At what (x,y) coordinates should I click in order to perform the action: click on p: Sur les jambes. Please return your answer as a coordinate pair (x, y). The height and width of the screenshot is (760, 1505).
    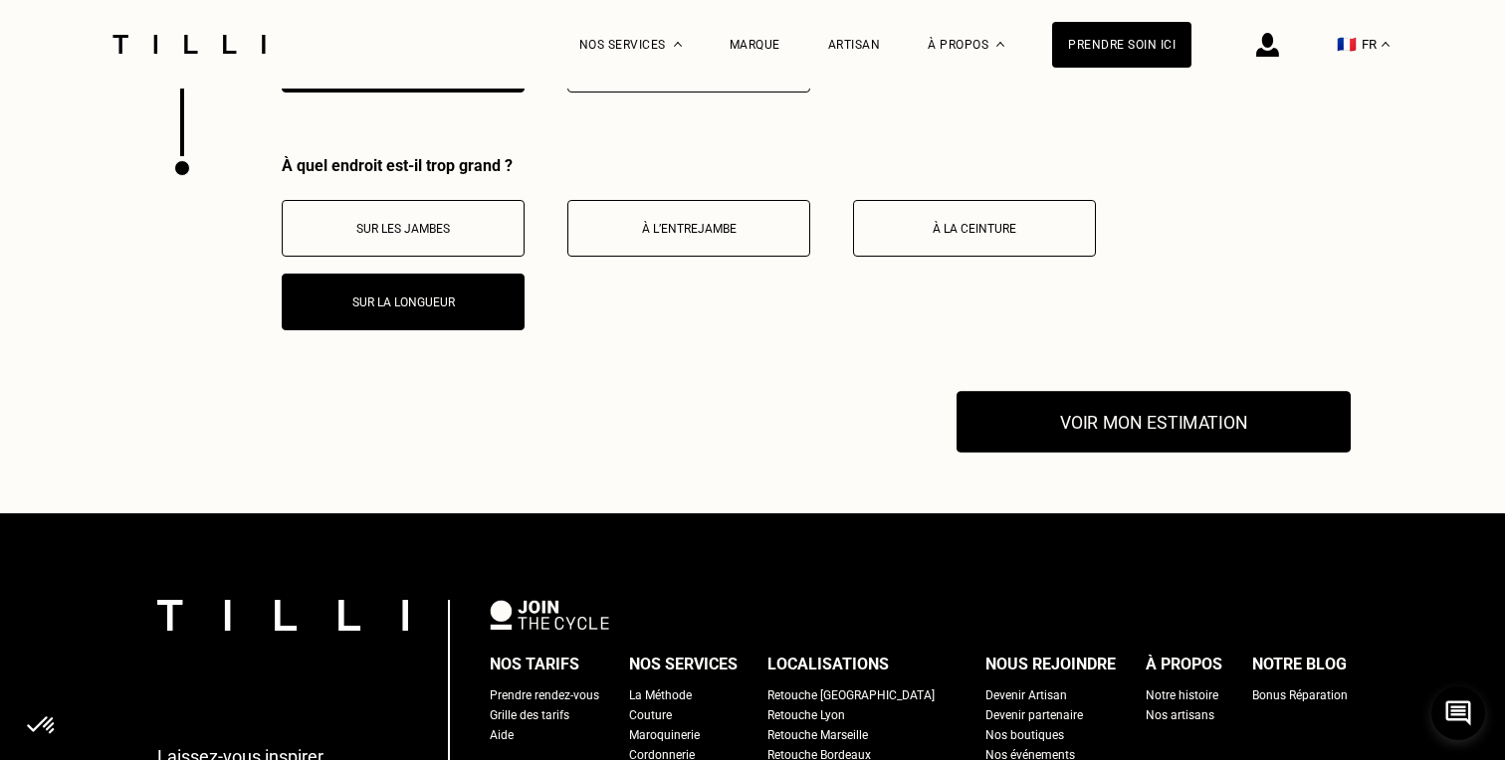
    Looking at the image, I should click on (403, 229).